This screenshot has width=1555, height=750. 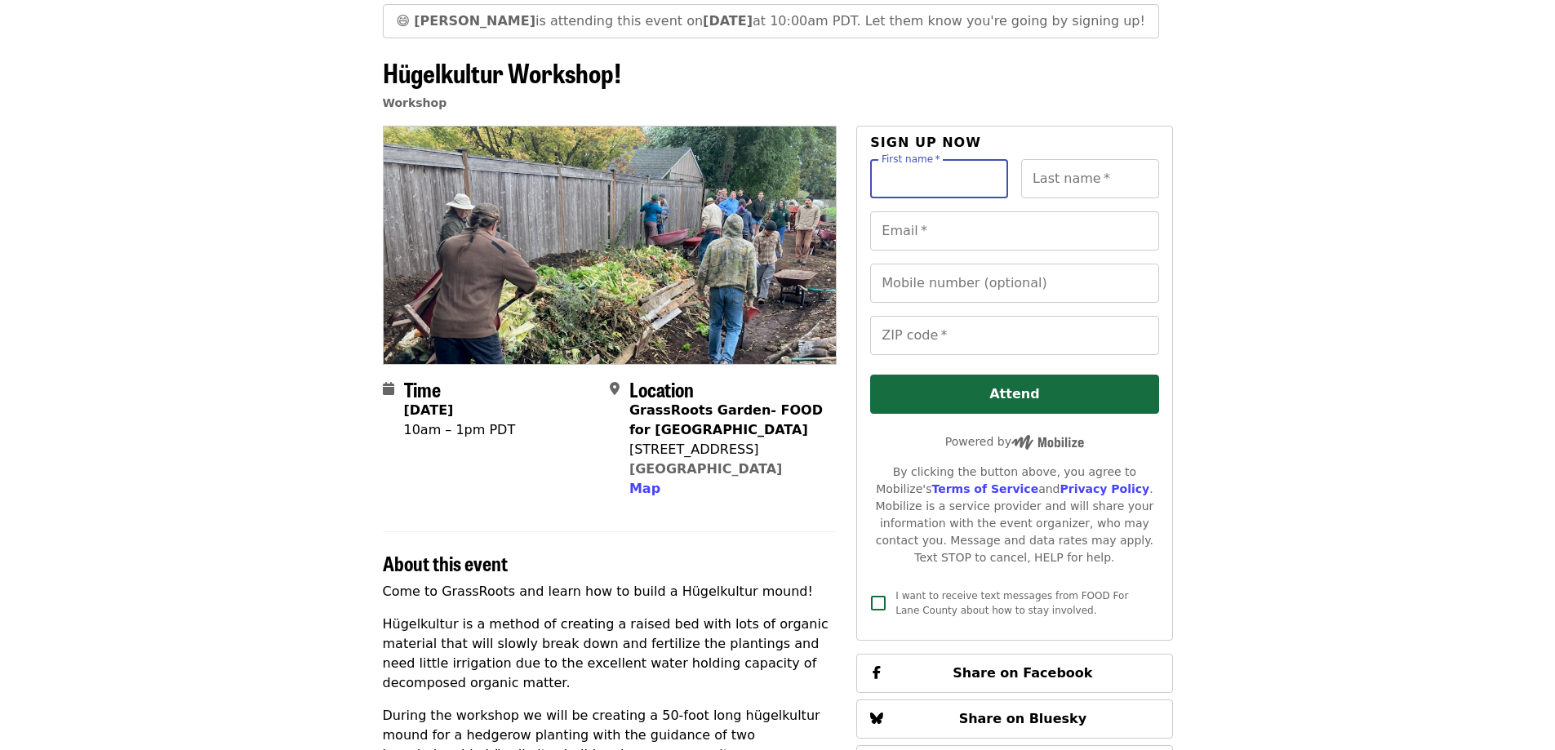 I want to click on span: Share on Facebook, so click(x=1022, y=673).